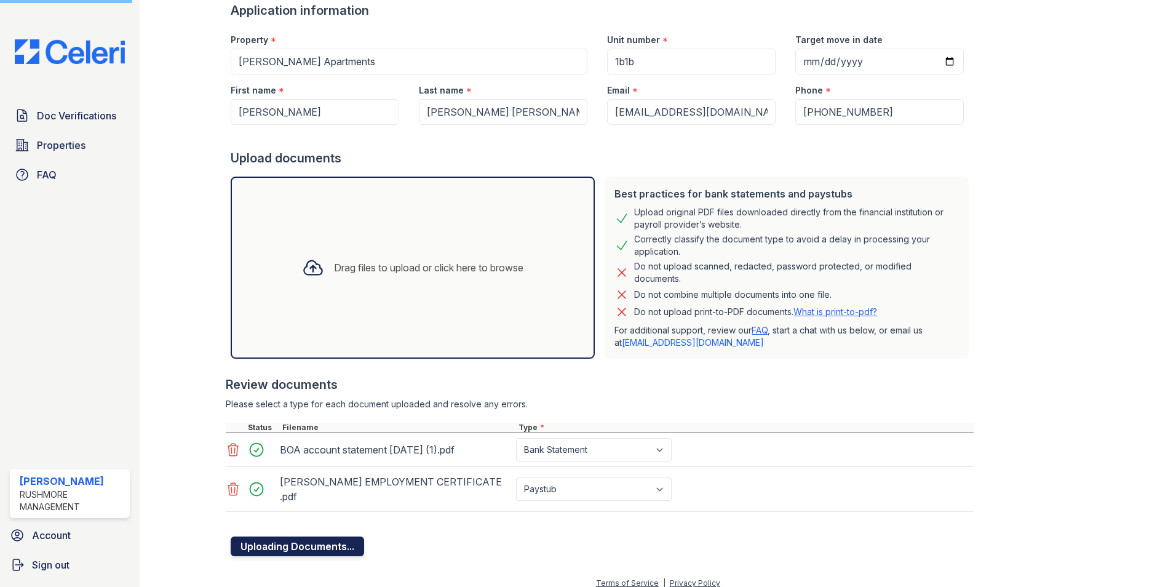 This screenshot has height=587, width=1176. What do you see at coordinates (253, 90) in the screenshot?
I see `label: First name` at bounding box center [253, 90].